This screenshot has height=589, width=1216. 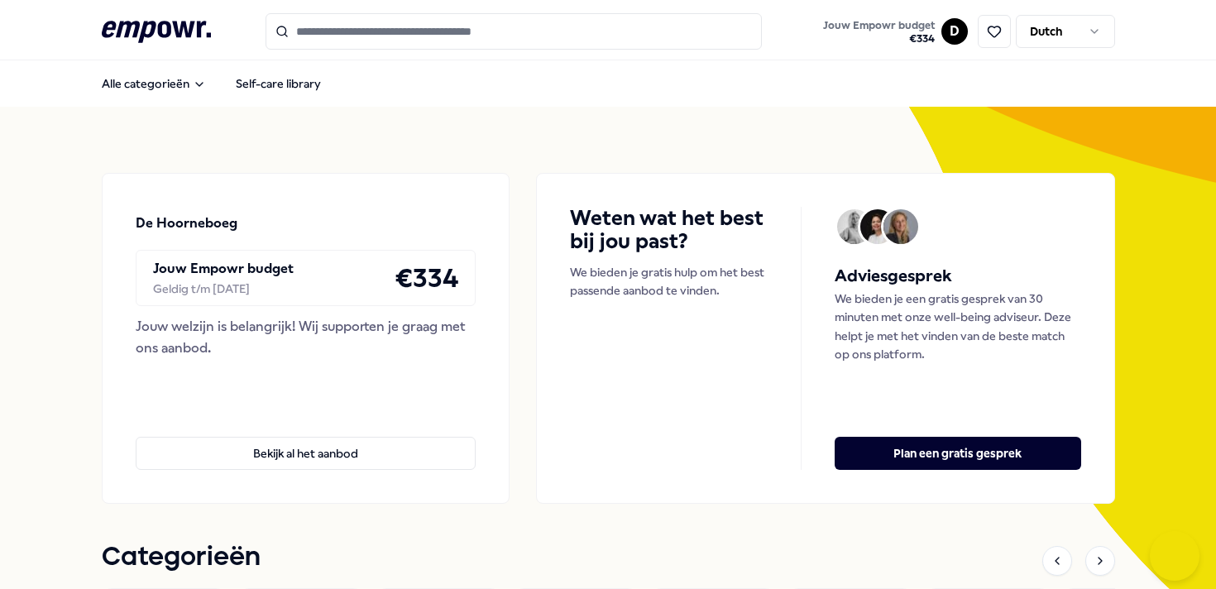 What do you see at coordinates (958, 276) in the screenshot?
I see `h5: Adviesgesprek` at bounding box center [958, 276].